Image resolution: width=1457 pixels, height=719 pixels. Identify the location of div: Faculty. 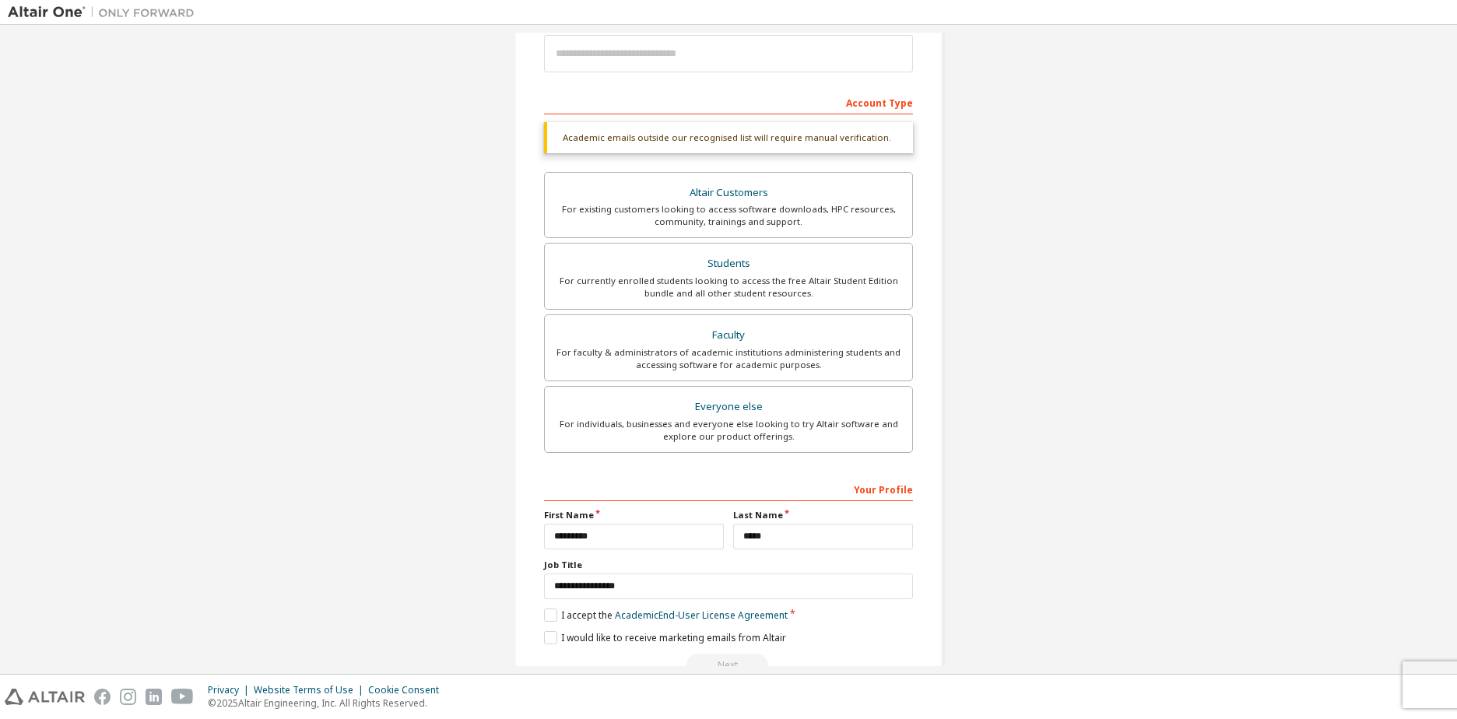
(728, 335).